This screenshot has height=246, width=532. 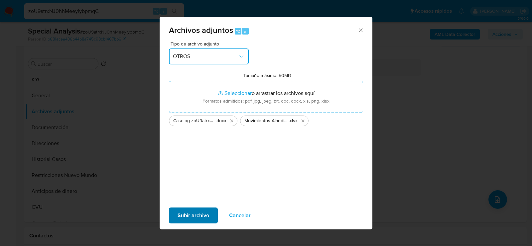 What do you see at coordinates (266, 121) in the screenshot?
I see `span: Movimientos-Aladdin-v10_3` at bounding box center [266, 121].